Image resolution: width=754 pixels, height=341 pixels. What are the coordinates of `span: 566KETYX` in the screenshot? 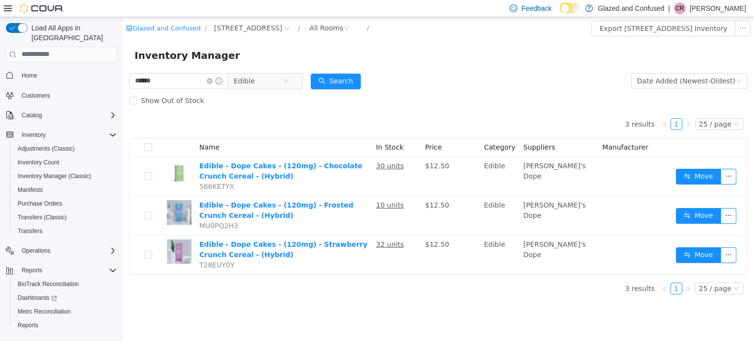 It's located at (94, 169).